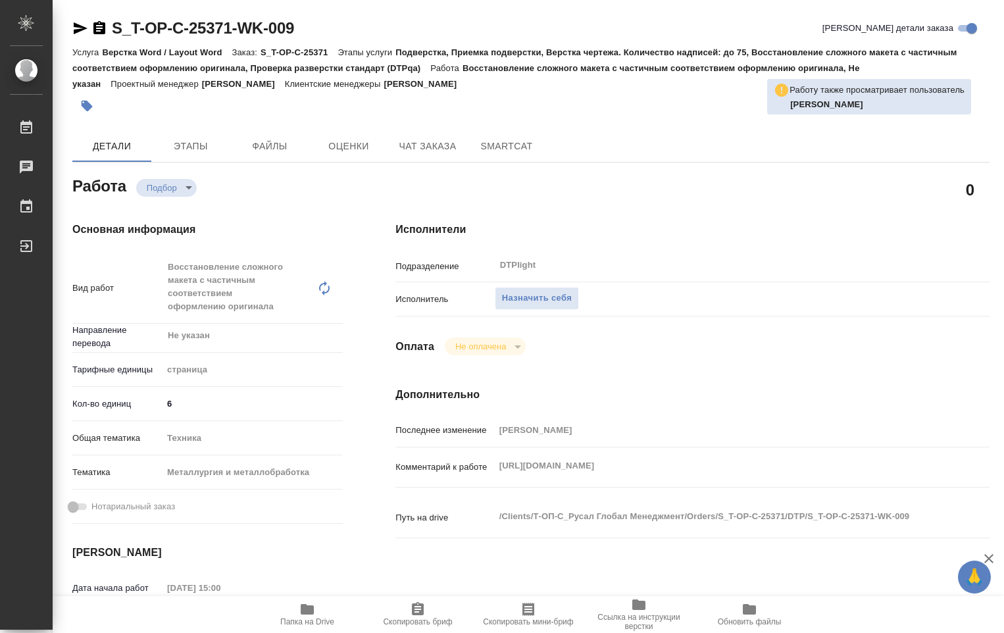  What do you see at coordinates (253, 370) in the screenshot?
I see `div: страница` at bounding box center [253, 370].